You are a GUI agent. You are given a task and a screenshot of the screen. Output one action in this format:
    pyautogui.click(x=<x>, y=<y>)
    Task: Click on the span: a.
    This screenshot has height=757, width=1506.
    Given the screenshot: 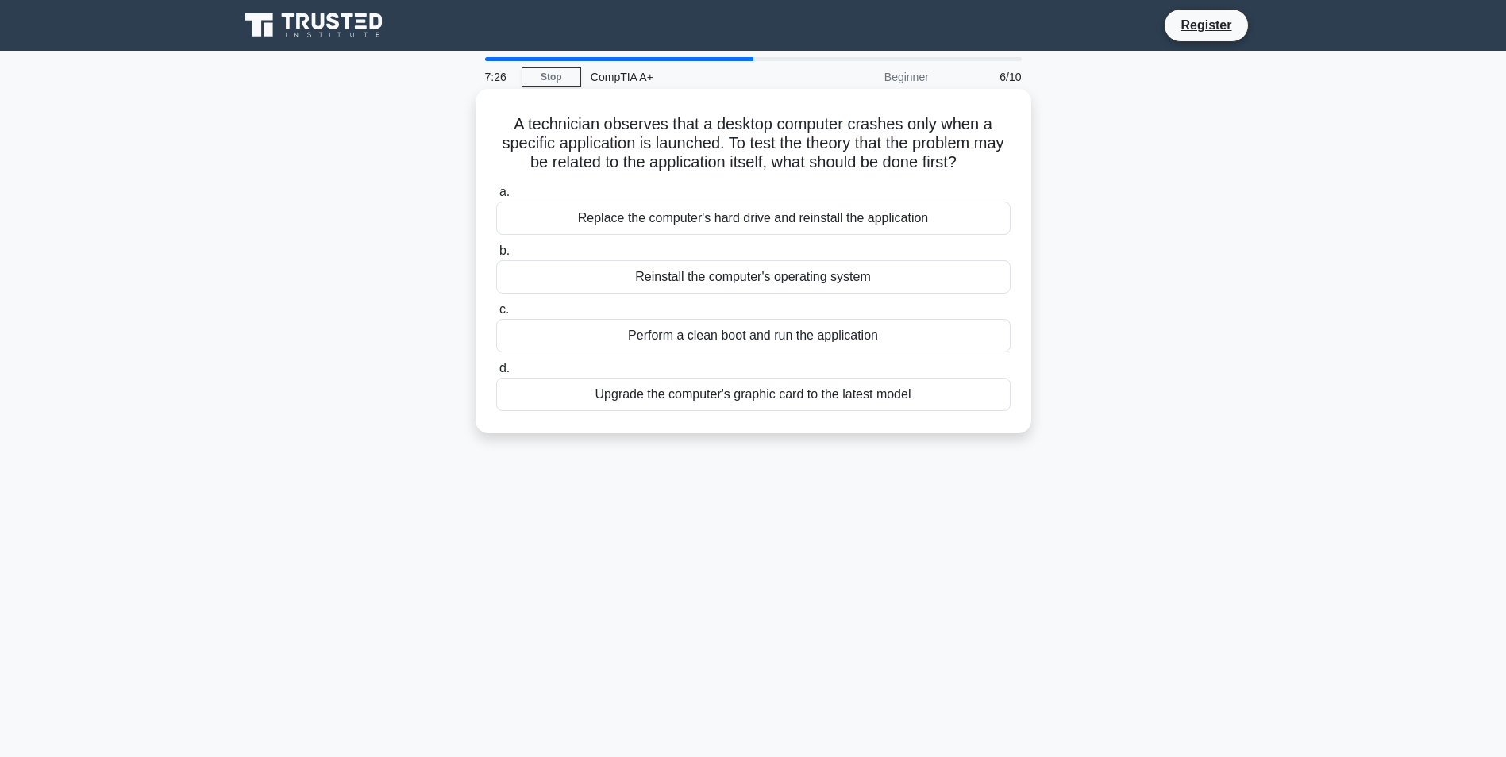 What is the action you would take?
    pyautogui.click(x=504, y=191)
    